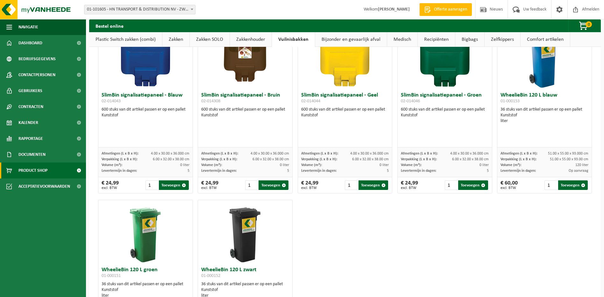 The width and height of the screenshot is (604, 297). I want to click on a: Zelfkippers, so click(502, 39).